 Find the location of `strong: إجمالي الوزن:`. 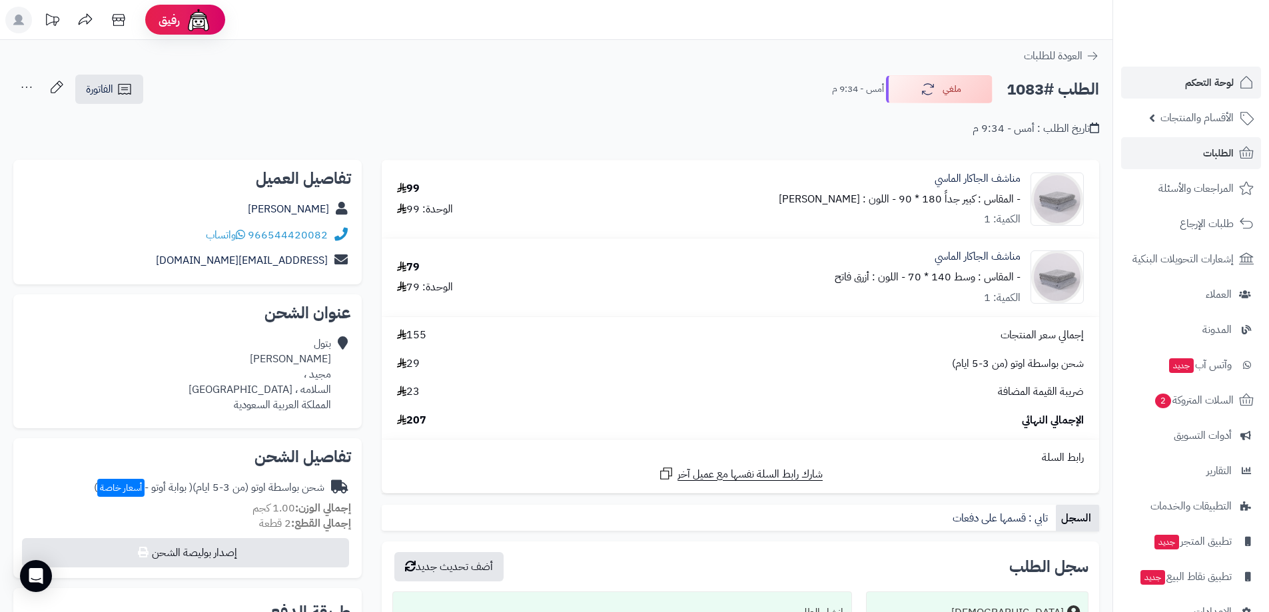

strong: إجمالي الوزن: is located at coordinates (323, 508).